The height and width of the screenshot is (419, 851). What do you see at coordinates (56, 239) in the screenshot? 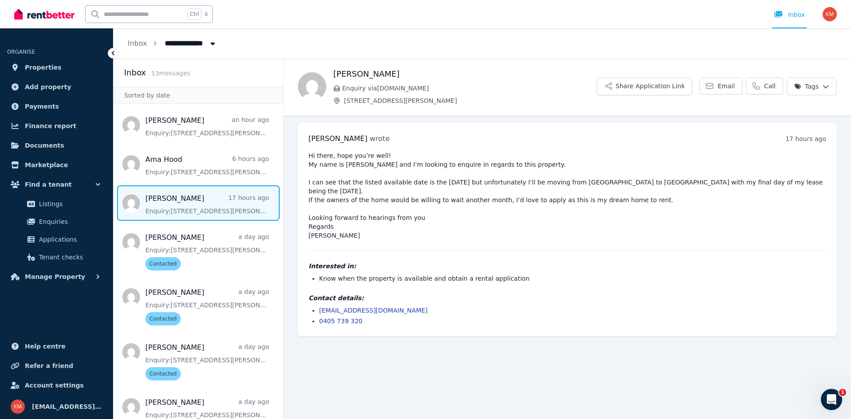
I see `a: Applications` at bounding box center [56, 239].